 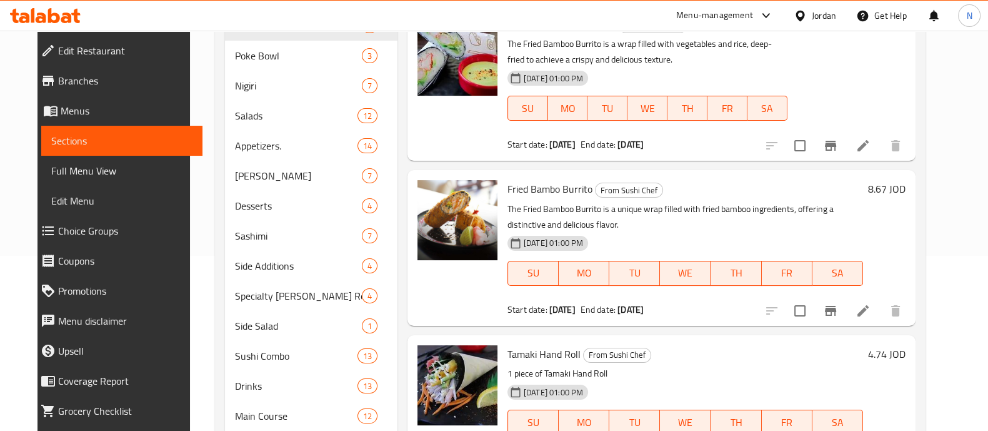 What do you see at coordinates (116, 381) in the screenshot?
I see `a: Coverage Report` at bounding box center [116, 381].